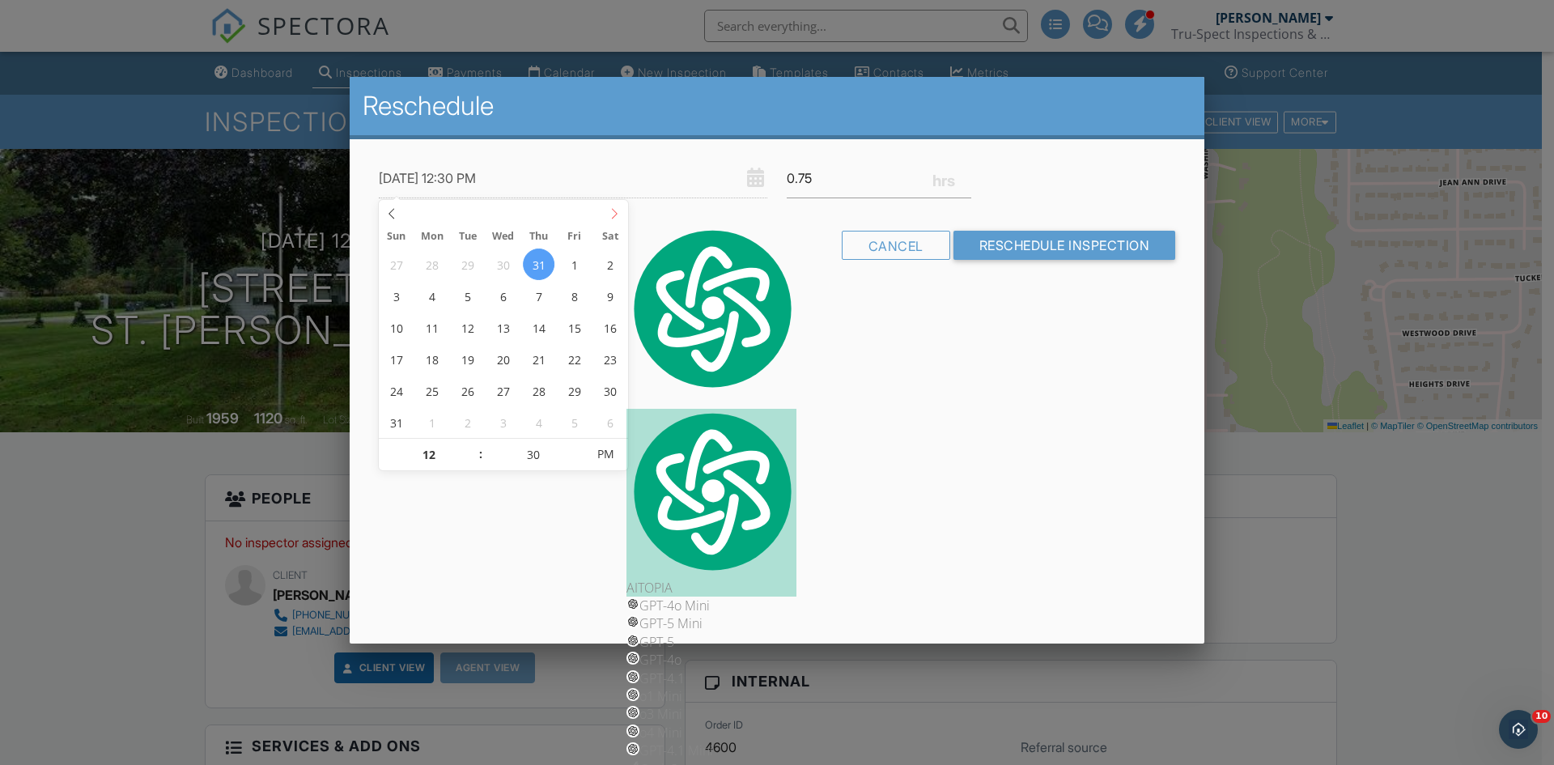  Describe the element at coordinates (712, 750) in the screenshot. I see `div: GPT-4.1 Mini` at that location.